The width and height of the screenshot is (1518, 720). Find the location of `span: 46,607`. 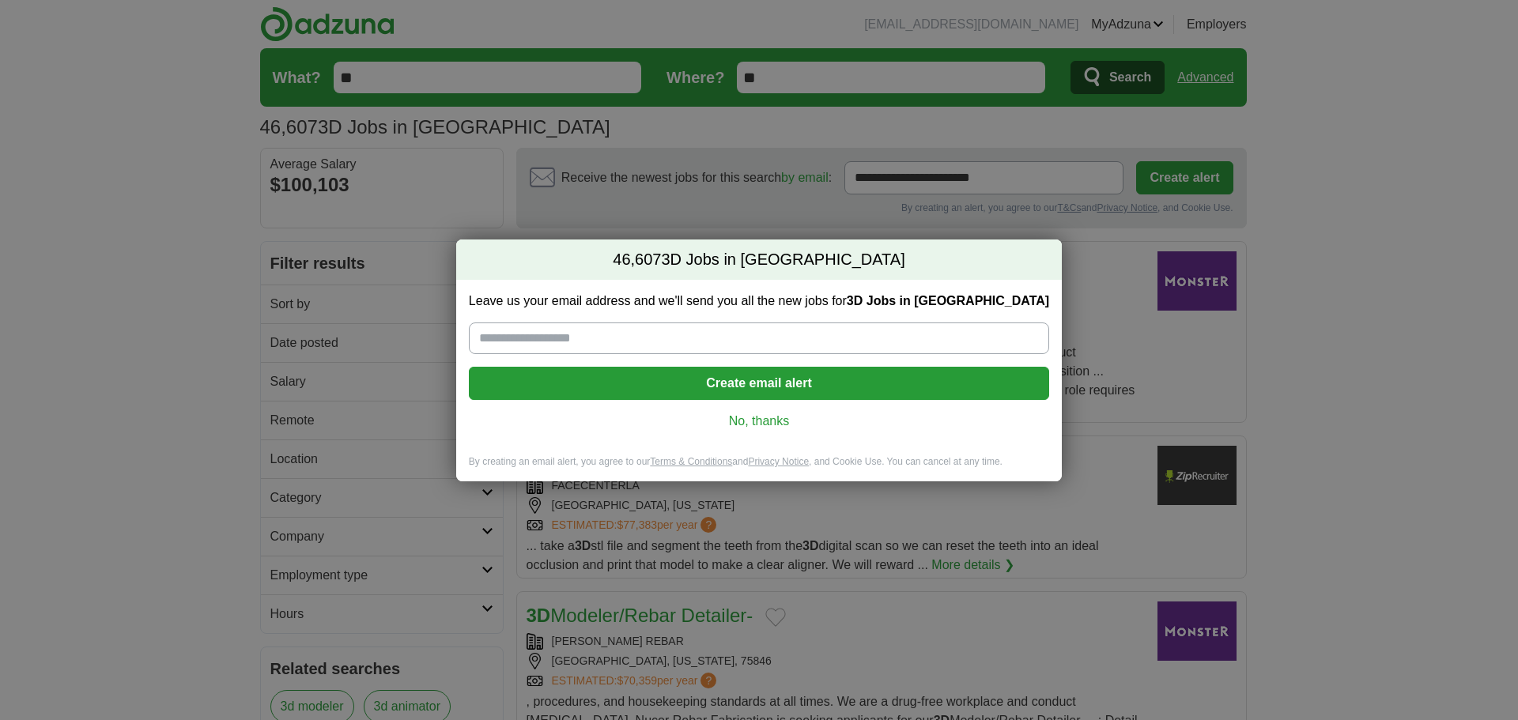

span: 46,607 is located at coordinates (636, 260).